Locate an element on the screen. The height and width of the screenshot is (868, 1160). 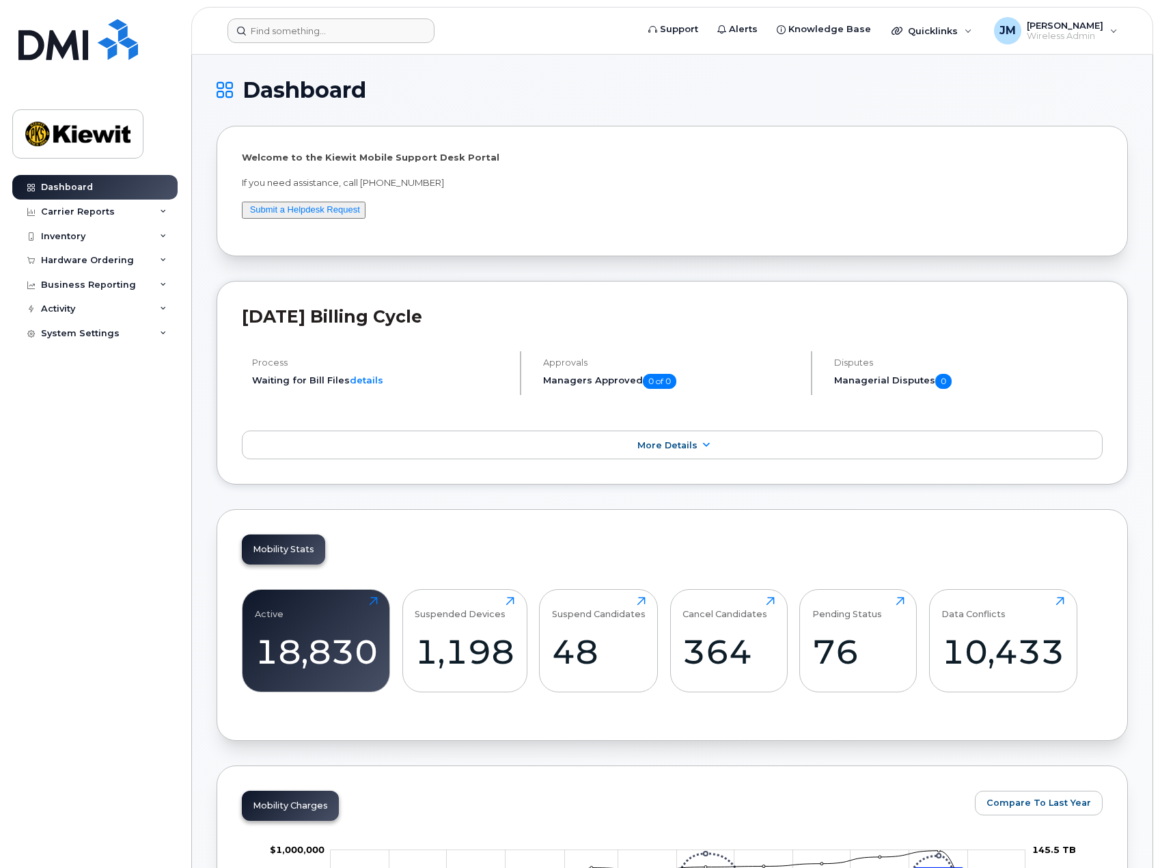
a: Cancel Candidates364 is located at coordinates (728, 640).